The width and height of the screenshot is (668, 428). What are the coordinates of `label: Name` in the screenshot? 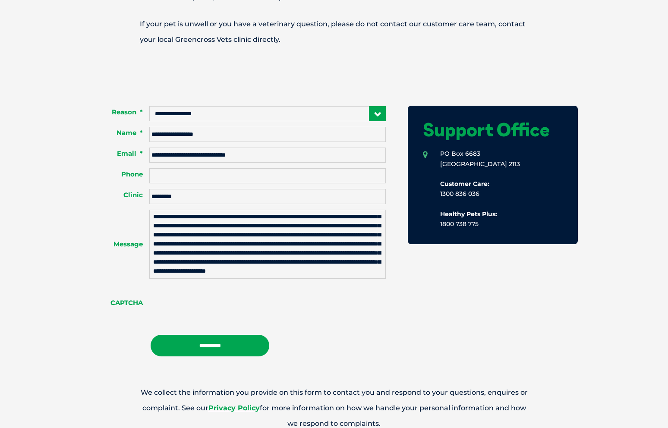 It's located at (120, 133).